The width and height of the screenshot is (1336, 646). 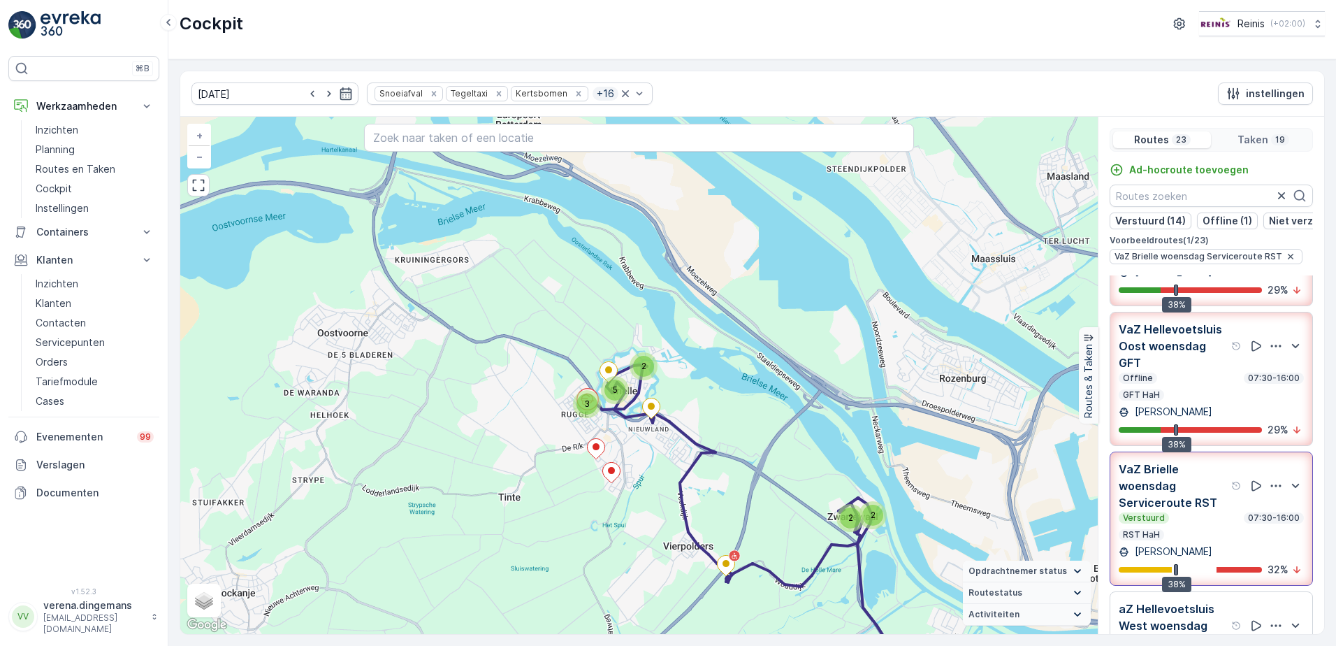 I want to click on a: Cases, so click(x=94, y=401).